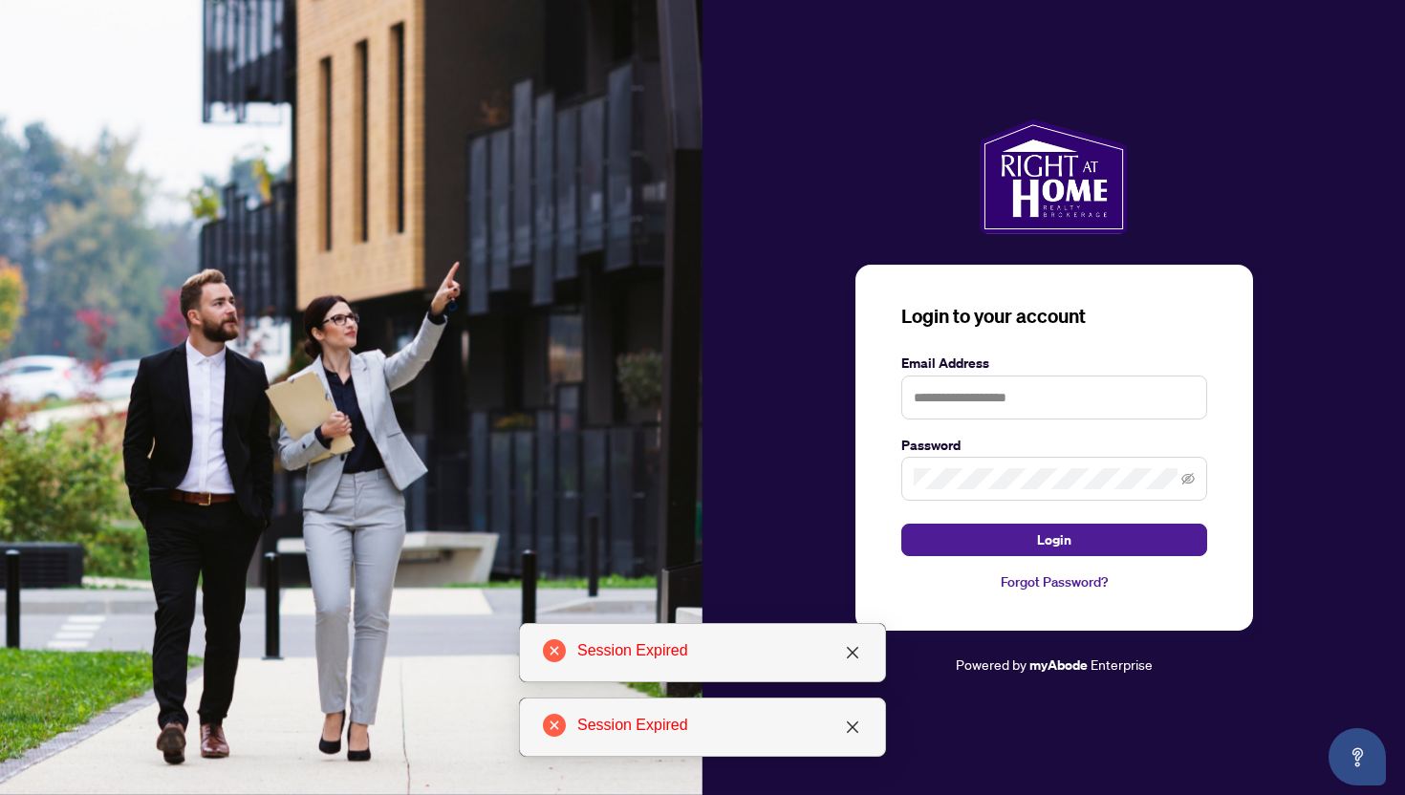 Image resolution: width=1405 pixels, height=795 pixels. What do you see at coordinates (1054, 363) in the screenshot?
I see `label: Email Address` at bounding box center [1054, 363].